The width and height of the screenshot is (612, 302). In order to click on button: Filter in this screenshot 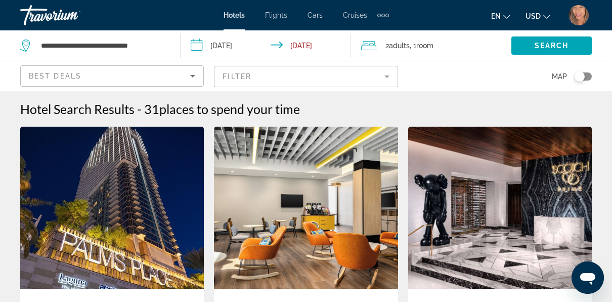, I will do `click(306, 76)`.